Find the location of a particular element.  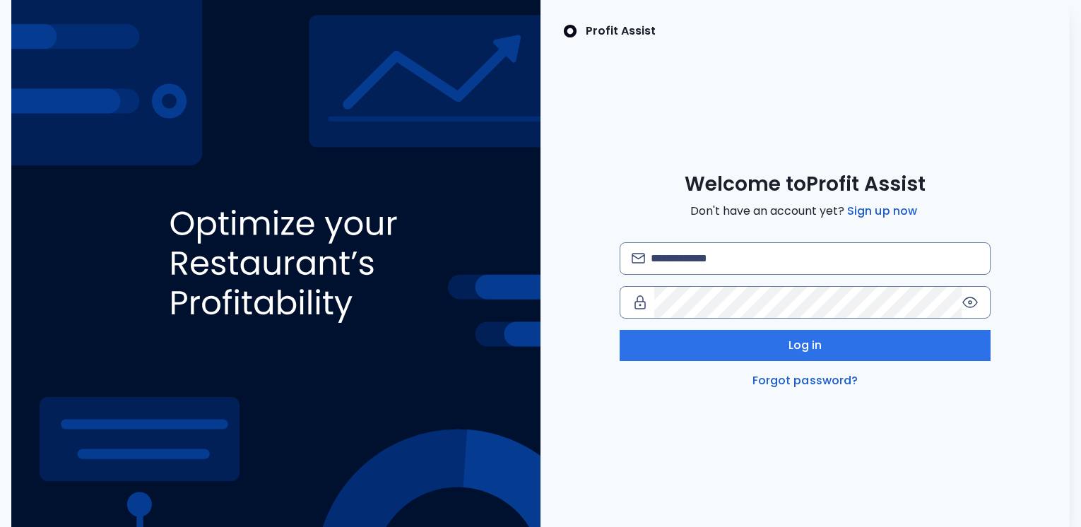

span: Log in is located at coordinates (806, 346).